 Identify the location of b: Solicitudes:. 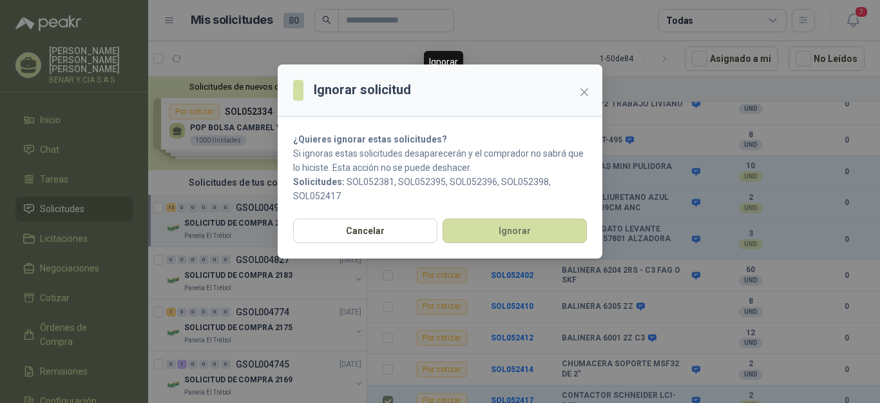
(319, 182).